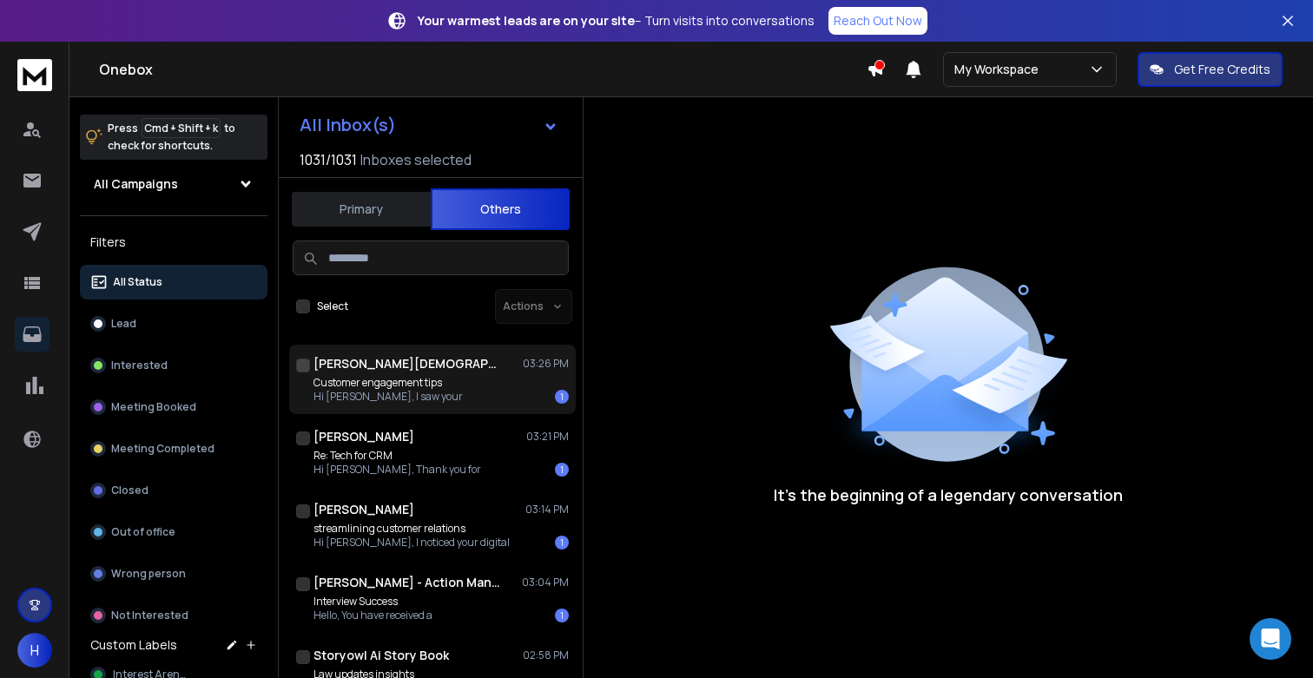 The height and width of the screenshot is (678, 1313). I want to click on label: Select, so click(333, 306).